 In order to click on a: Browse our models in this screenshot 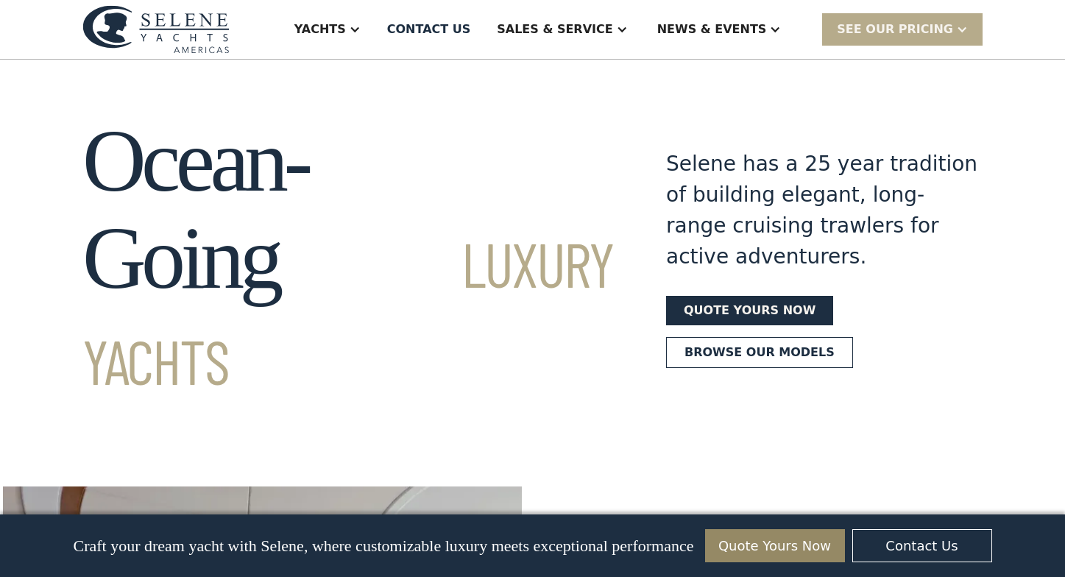, I will do `click(759, 352)`.